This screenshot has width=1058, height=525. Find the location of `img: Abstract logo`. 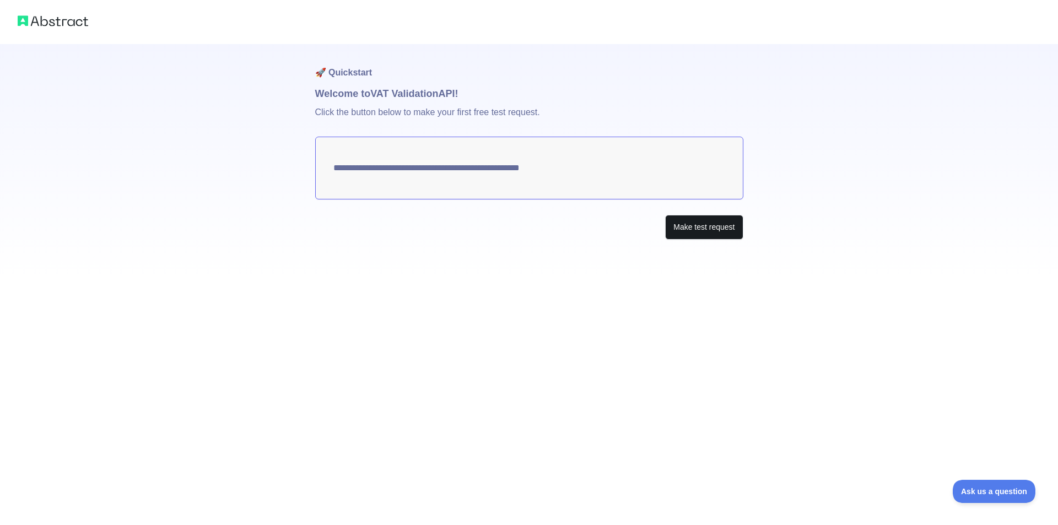

img: Abstract logo is located at coordinates (53, 21).